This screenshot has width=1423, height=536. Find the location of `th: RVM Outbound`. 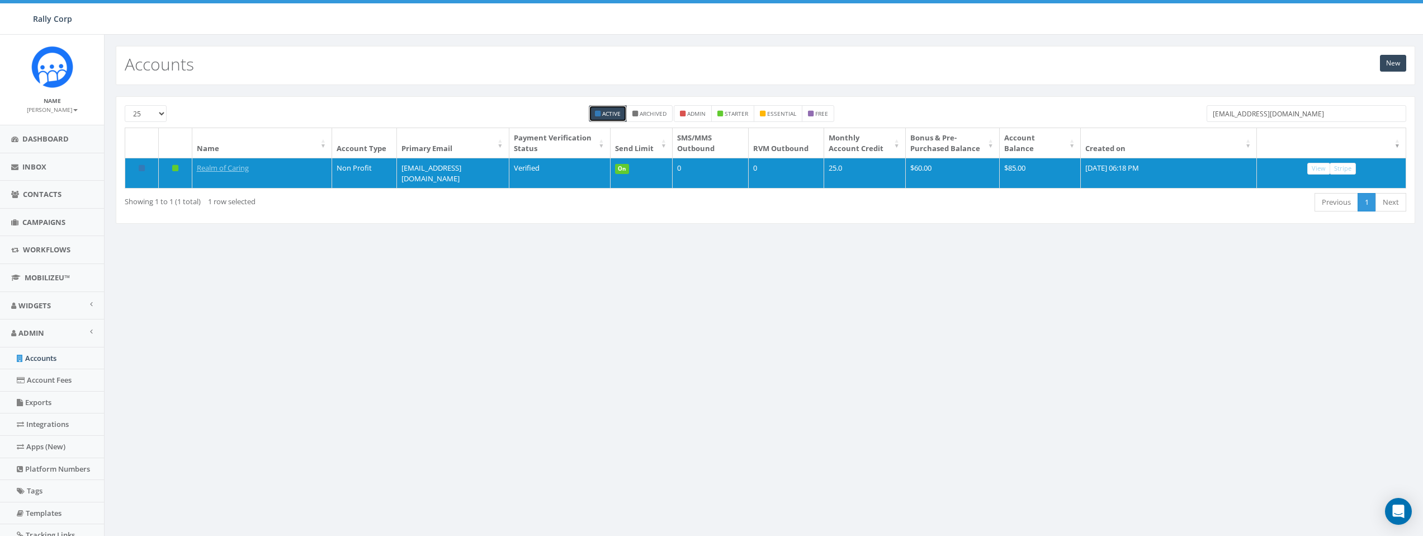

th: RVM Outbound is located at coordinates (787, 143).